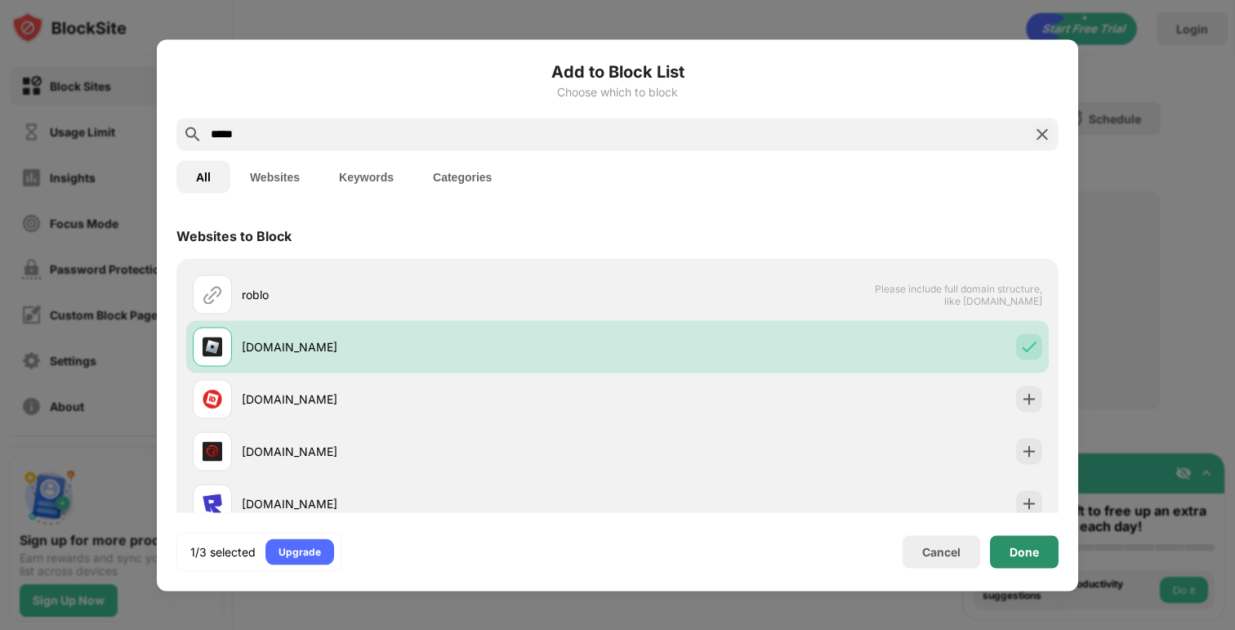 The image size is (1235, 630). Describe the element at coordinates (212, 294) in the screenshot. I see `img: url.svg` at that location.